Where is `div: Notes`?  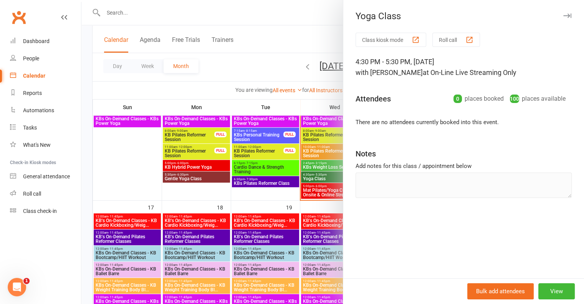 div: Notes is located at coordinates (365, 153).